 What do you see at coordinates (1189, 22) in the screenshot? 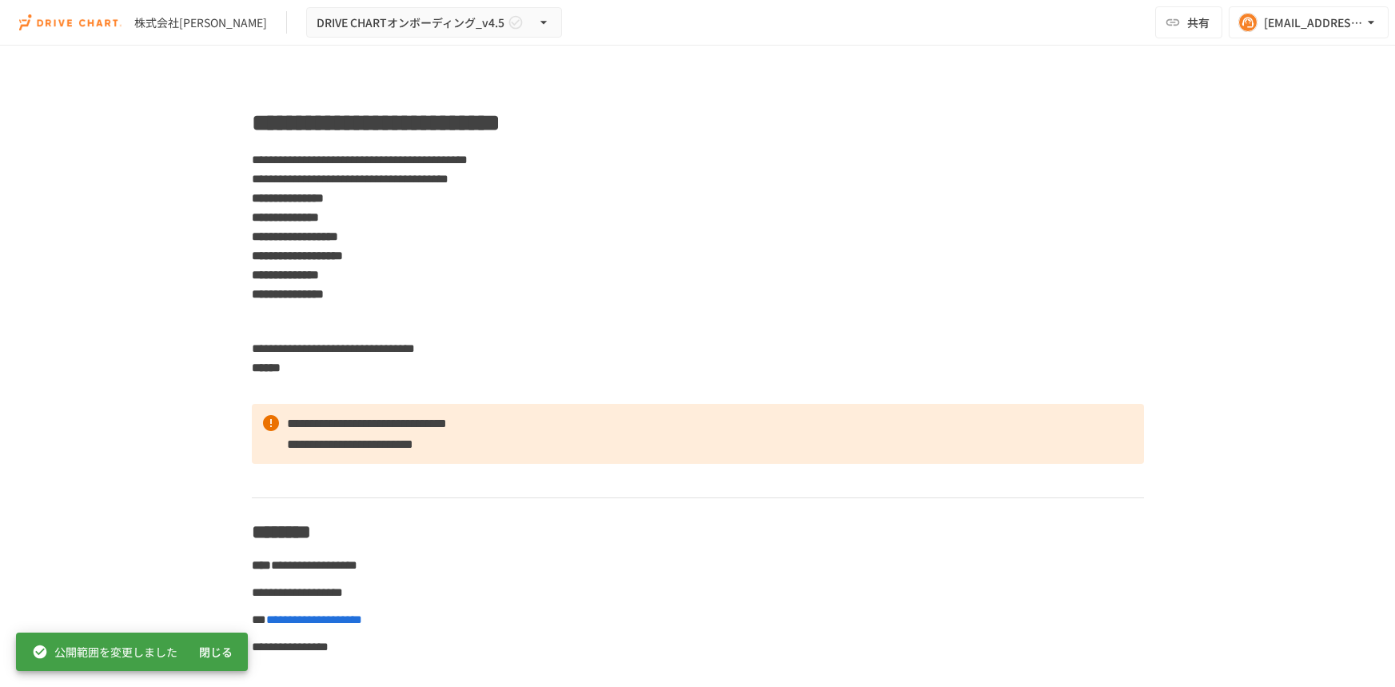
I see `button: 共有` at bounding box center [1189, 22].